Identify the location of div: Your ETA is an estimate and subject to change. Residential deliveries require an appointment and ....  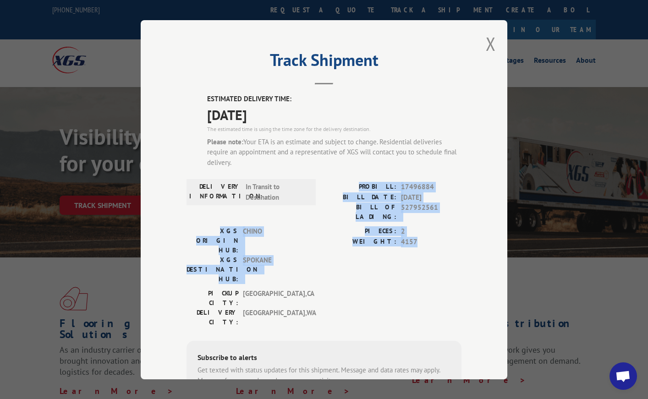
(334, 152).